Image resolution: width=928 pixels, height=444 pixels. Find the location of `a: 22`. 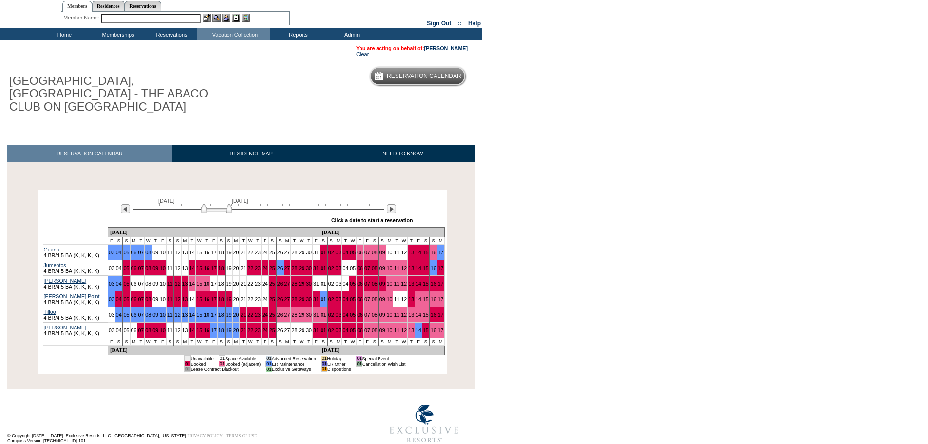

a: 22 is located at coordinates (250, 315).